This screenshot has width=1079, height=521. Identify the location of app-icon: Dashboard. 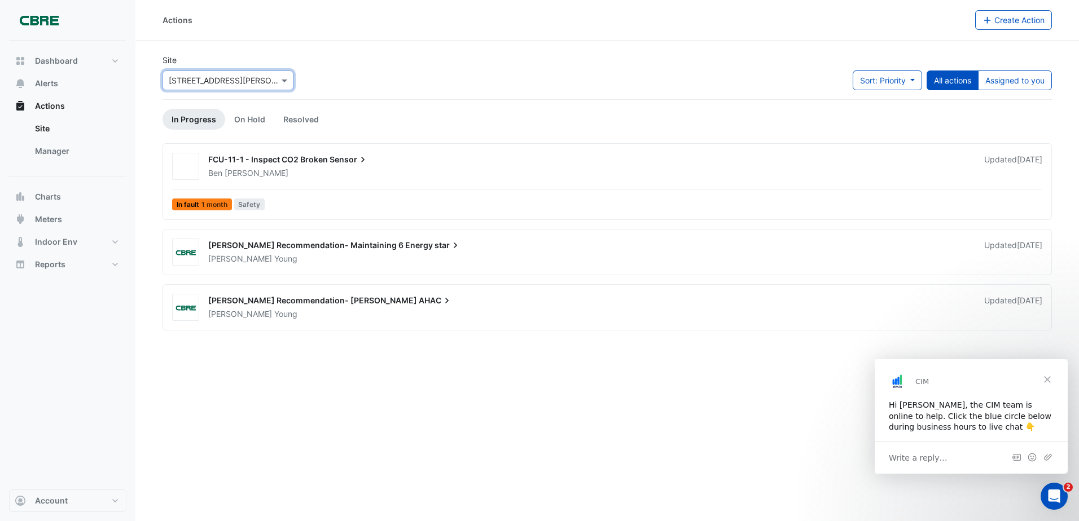
(20, 61).